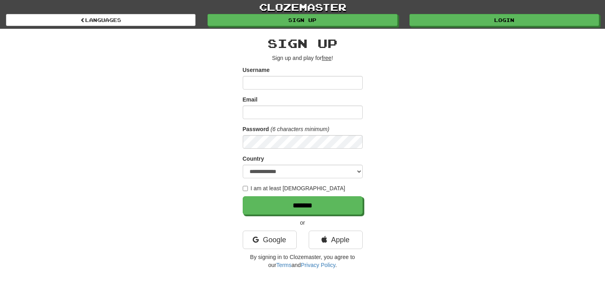 The height and width of the screenshot is (283, 605). I want to click on a: Login, so click(505, 20).